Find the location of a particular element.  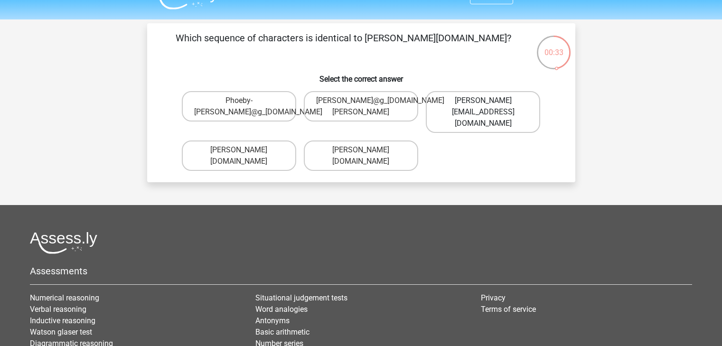

a: Situational judgement tests is located at coordinates (301, 298).